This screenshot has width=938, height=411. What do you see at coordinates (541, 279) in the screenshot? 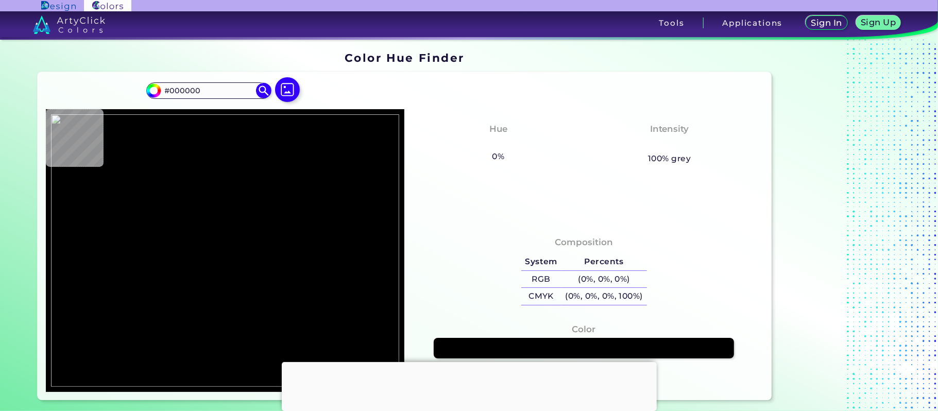
I see `h5: RGB` at bounding box center [541, 279].